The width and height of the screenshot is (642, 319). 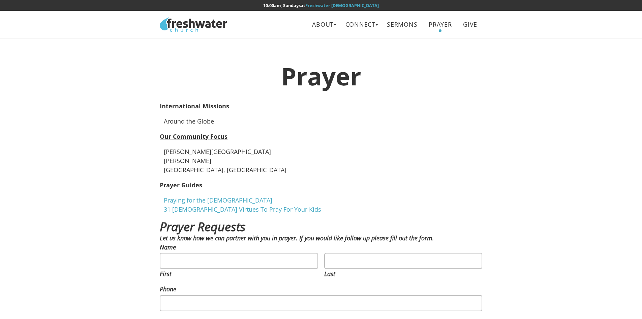 I want to click on strong: International Missions, so click(x=195, y=106).